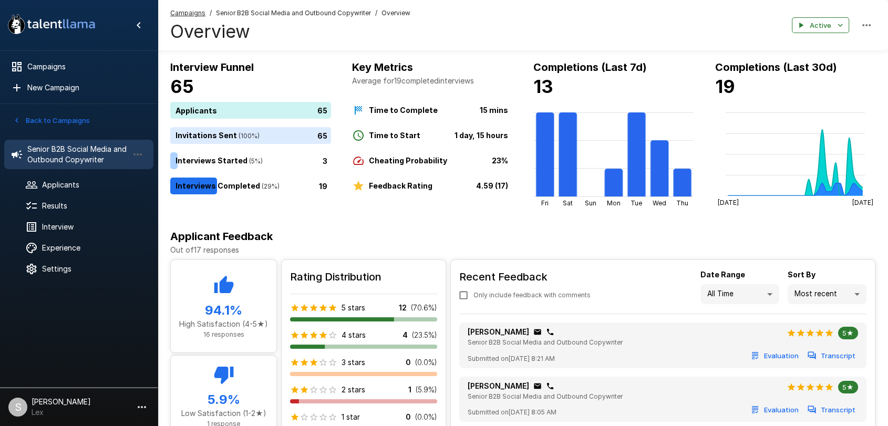 The height and width of the screenshot is (426, 888). What do you see at coordinates (290, 32) in the screenshot?
I see `h4: Overview` at bounding box center [290, 32].